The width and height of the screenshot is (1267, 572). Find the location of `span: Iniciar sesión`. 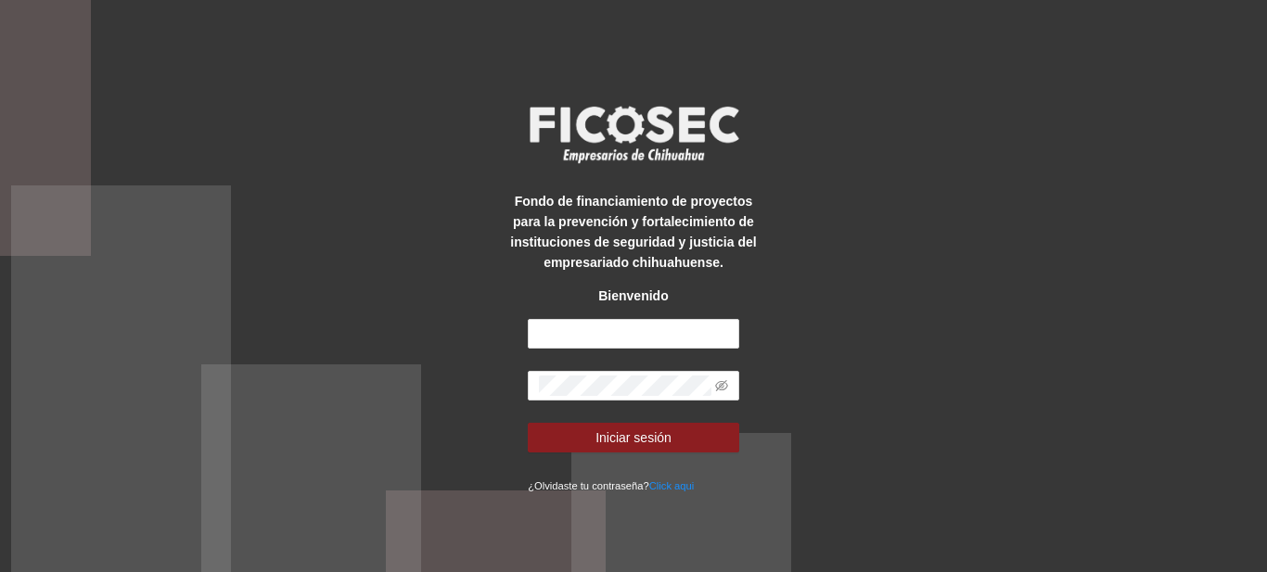

span: Iniciar sesión is located at coordinates (634, 438).